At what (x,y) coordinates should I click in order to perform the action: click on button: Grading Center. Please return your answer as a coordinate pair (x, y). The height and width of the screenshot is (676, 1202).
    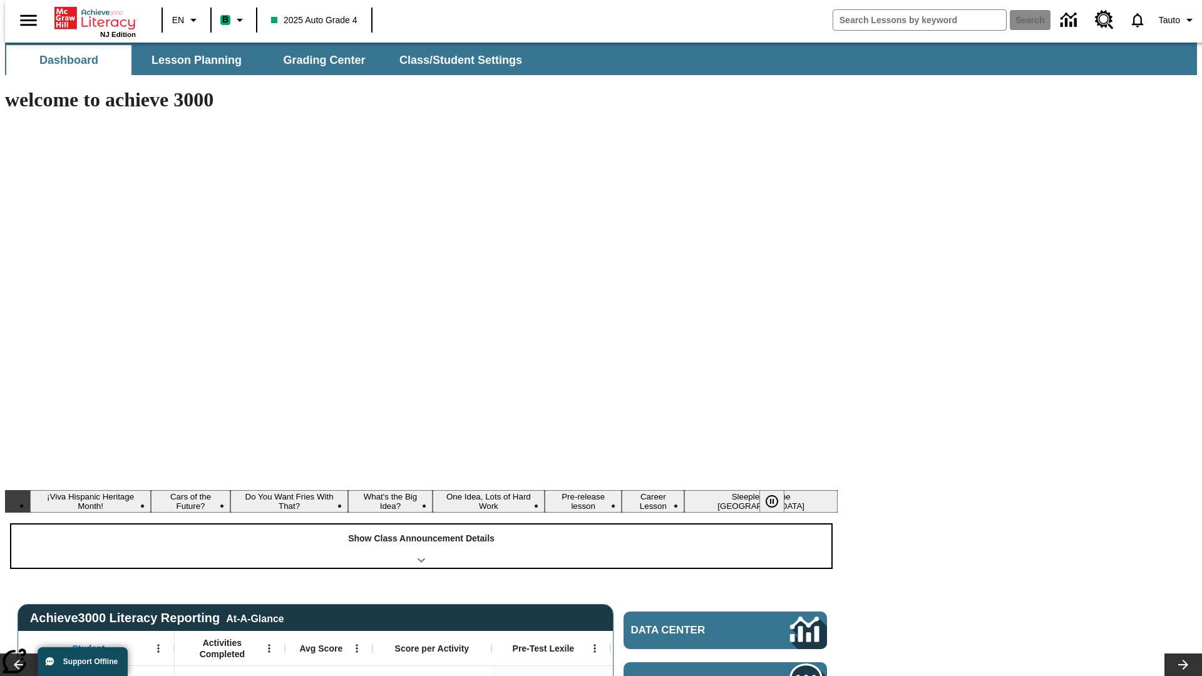
    Looking at the image, I should click on (324, 60).